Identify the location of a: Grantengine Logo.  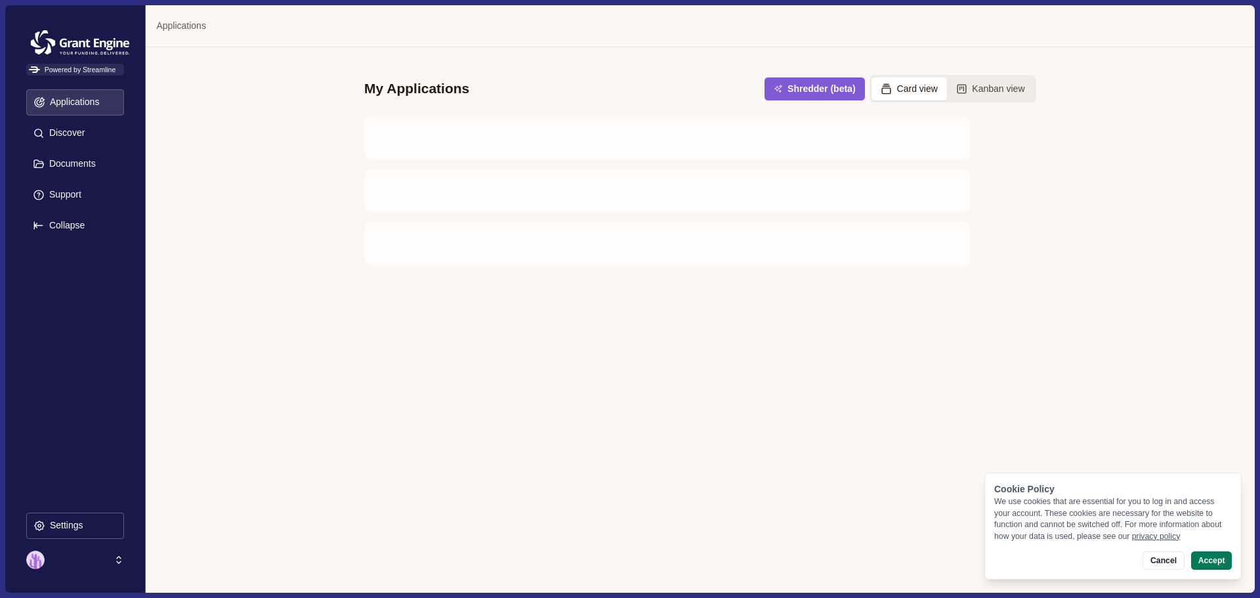
(75, 33).